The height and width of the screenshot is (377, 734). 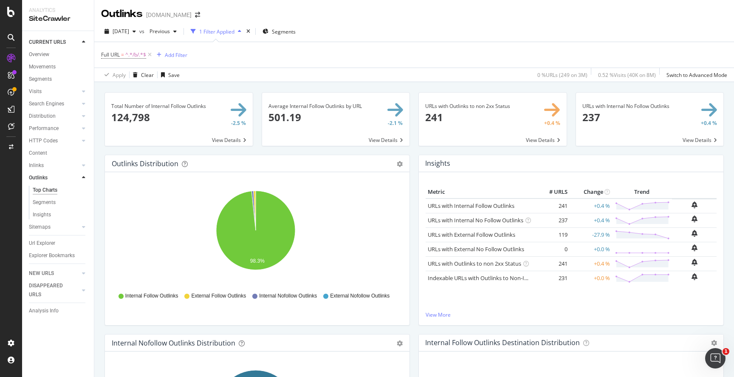 I want to click on td: 119, so click(x=552, y=234).